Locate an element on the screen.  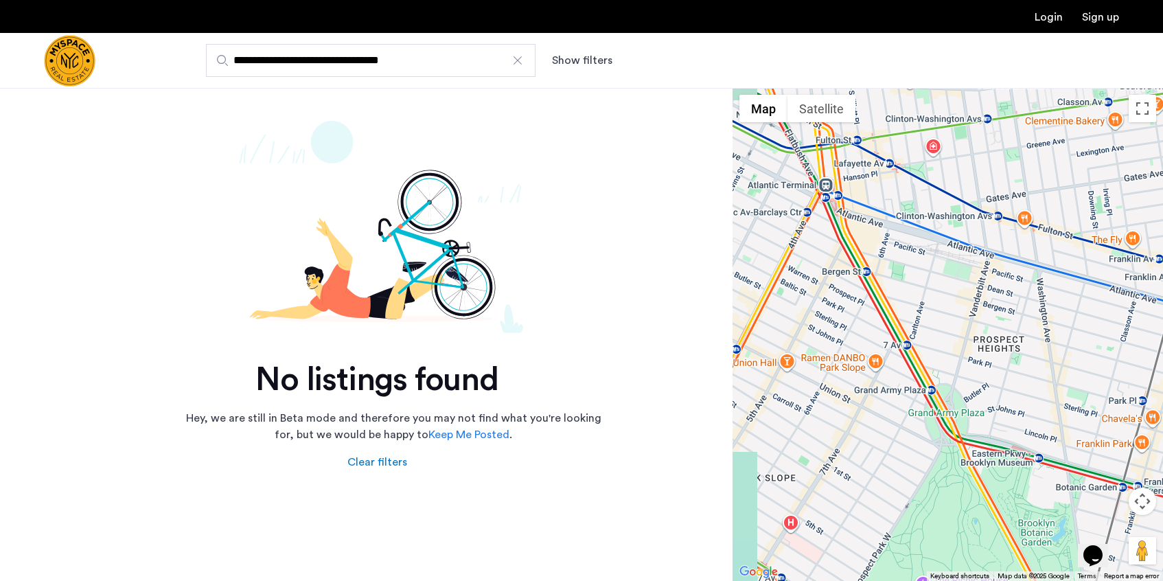
a: Keep Me Posted is located at coordinates (469, 434).